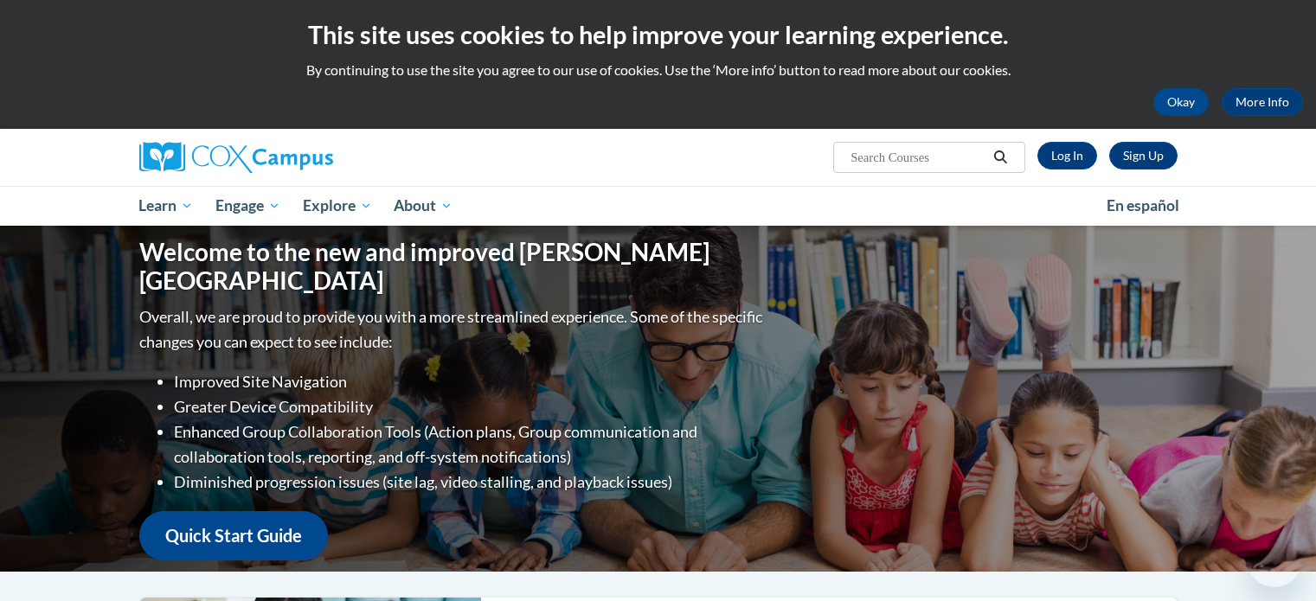  What do you see at coordinates (470, 382) in the screenshot?
I see `li: Improved Site Navigation` at bounding box center [470, 382].